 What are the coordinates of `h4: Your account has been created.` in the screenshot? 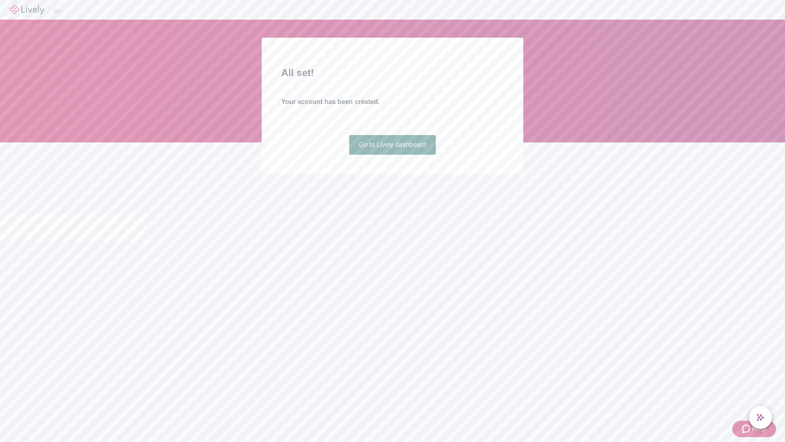 It's located at (393, 102).